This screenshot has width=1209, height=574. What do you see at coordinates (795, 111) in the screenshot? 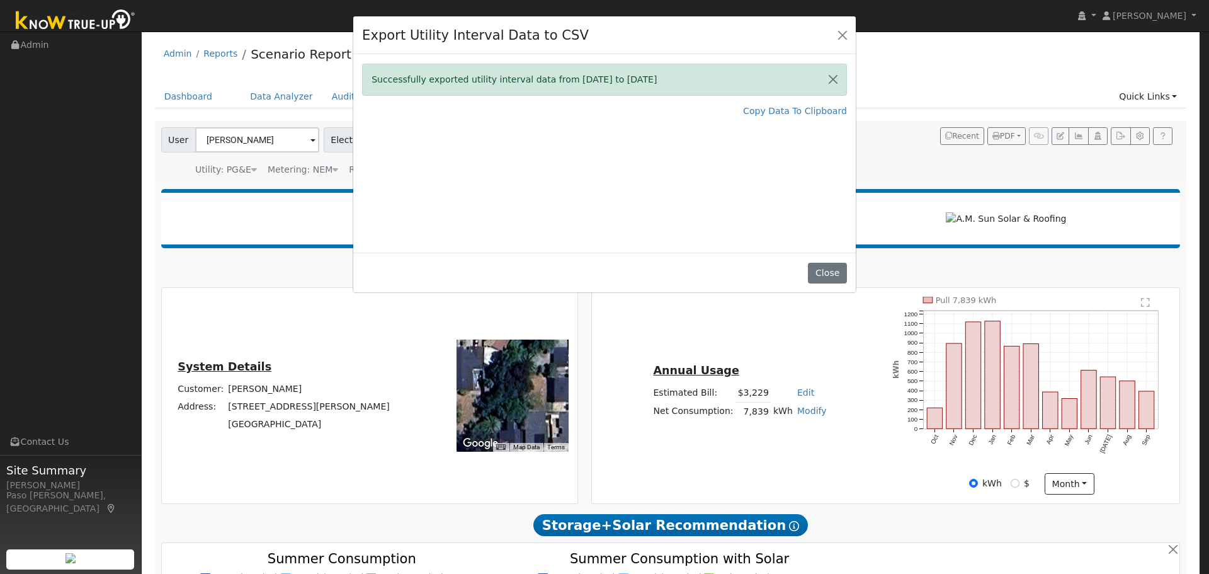
I see `a: Copy Data To Clipboard` at bounding box center [795, 111].